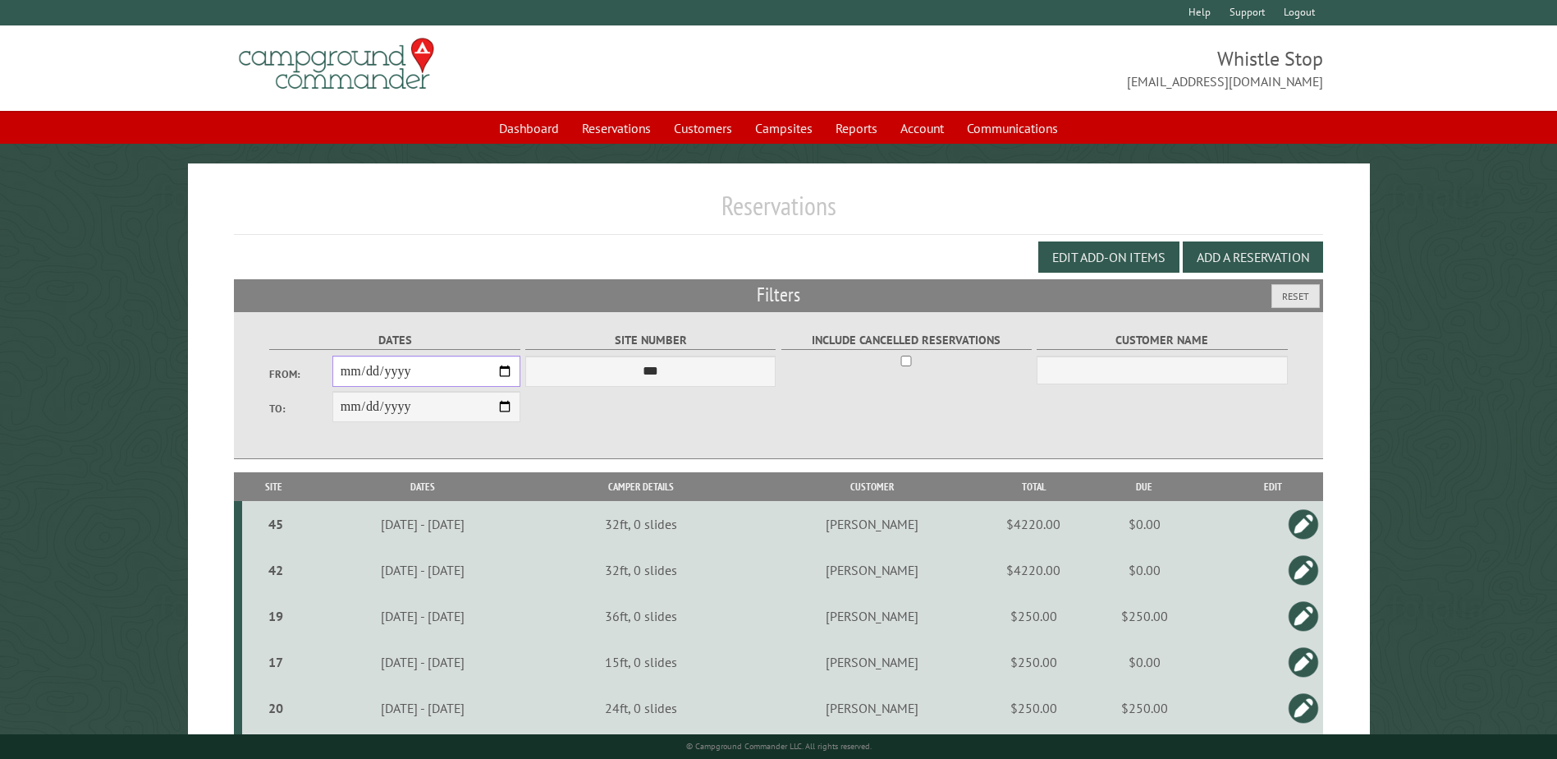 The height and width of the screenshot is (759, 1557). Describe the element at coordinates (641, 486) in the screenshot. I see `th: Camper Details` at that location.